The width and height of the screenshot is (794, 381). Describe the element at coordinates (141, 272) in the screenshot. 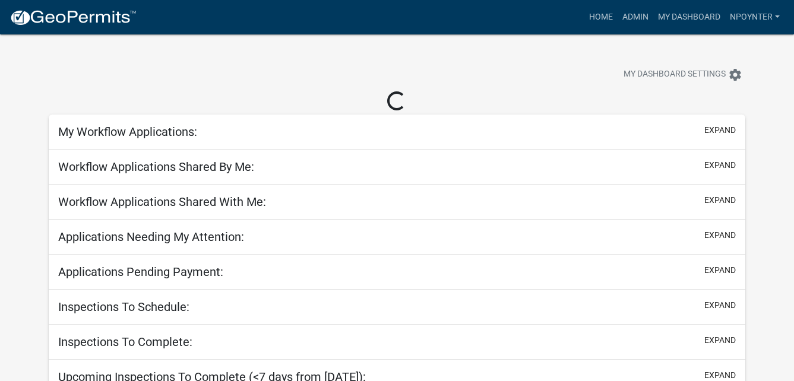

I see `h5: Applications Pending Payment:` at that location.